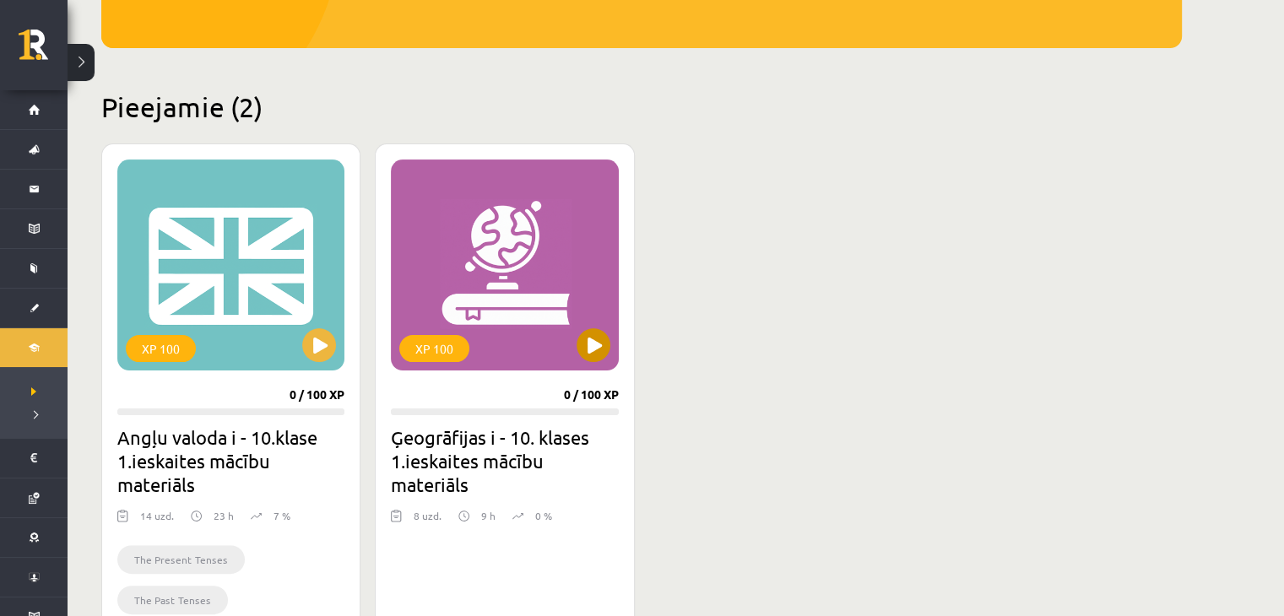 This screenshot has height=616, width=1284. What do you see at coordinates (544, 516) in the screenshot?
I see `p: 0 %` at bounding box center [544, 516].